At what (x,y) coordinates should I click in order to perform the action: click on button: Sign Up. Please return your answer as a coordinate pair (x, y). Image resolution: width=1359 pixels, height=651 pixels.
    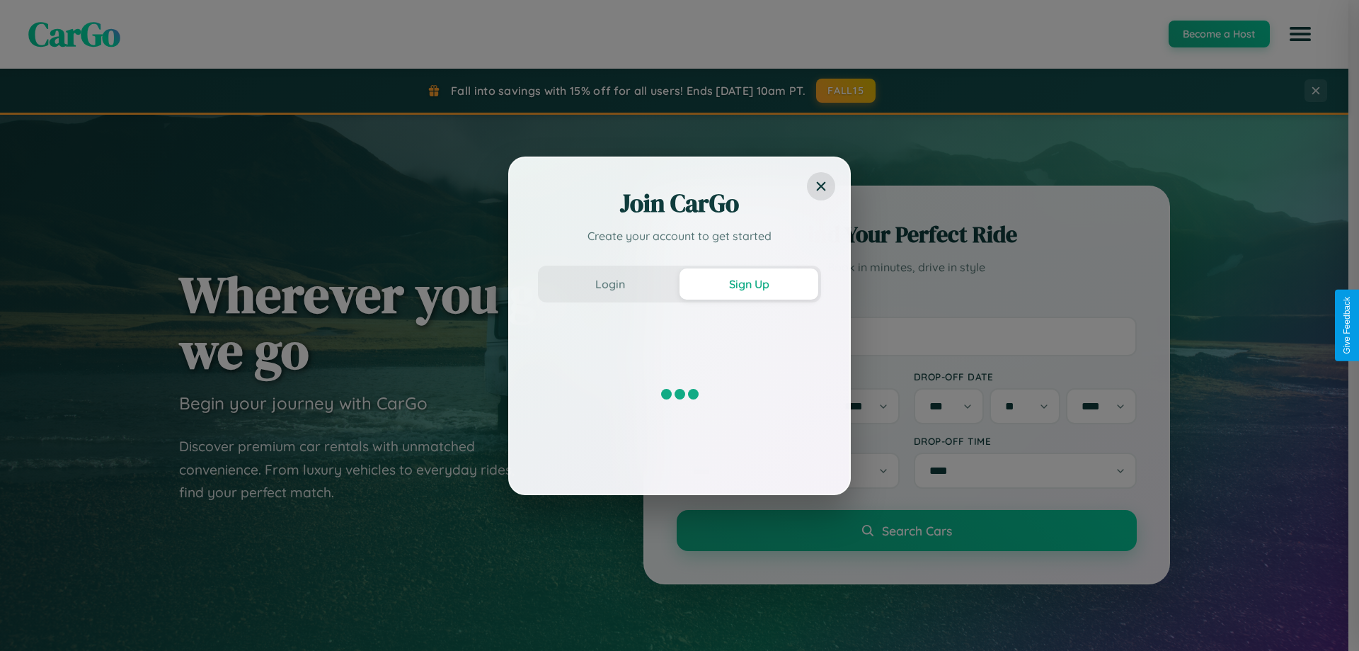
    Looking at the image, I should click on (749, 284).